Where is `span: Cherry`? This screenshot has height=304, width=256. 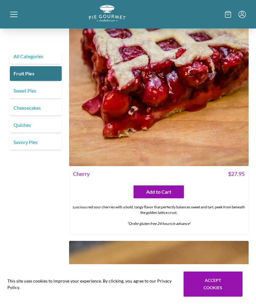
span: Cherry is located at coordinates (81, 174).